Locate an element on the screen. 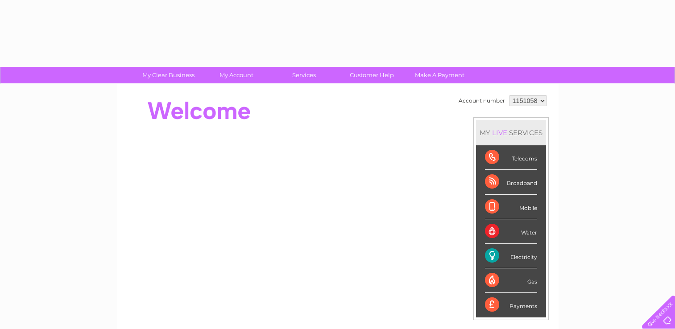  div: Broadband is located at coordinates (511, 182).